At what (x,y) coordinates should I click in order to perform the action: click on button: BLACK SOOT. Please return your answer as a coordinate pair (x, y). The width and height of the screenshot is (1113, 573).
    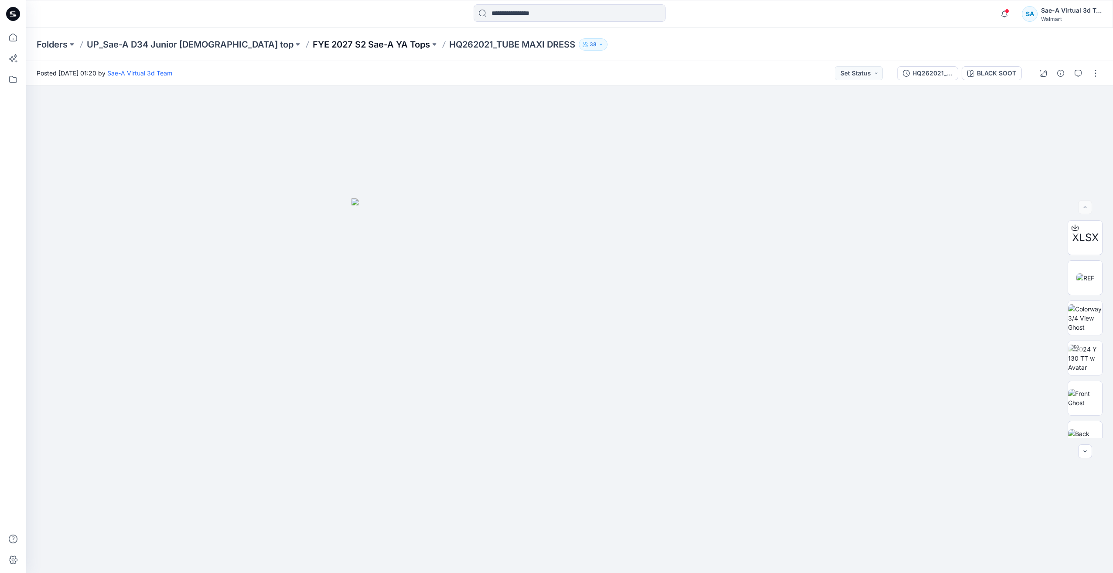
    Looking at the image, I should click on (991, 73).